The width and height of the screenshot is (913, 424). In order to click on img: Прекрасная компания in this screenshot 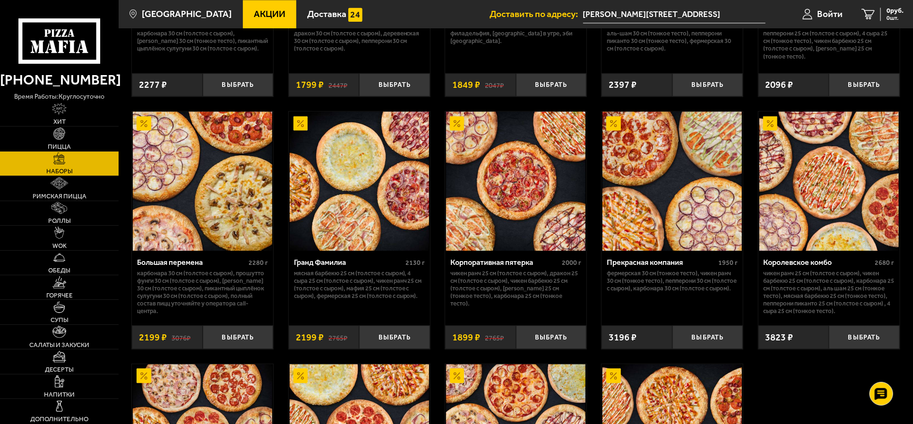, I will do `click(672, 181)`.